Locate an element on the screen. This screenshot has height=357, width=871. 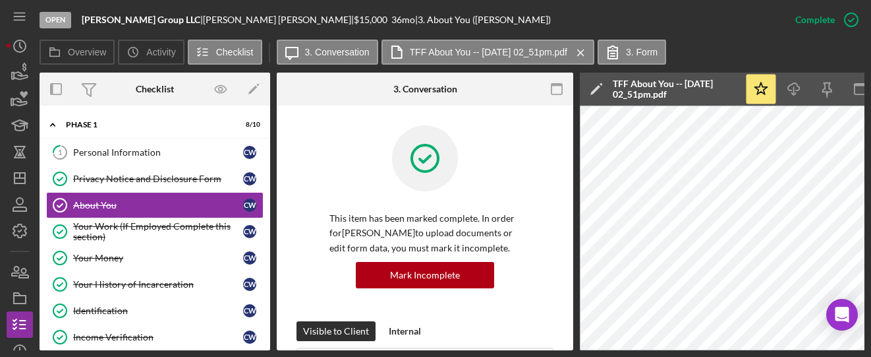
label: Activity is located at coordinates (161, 52).